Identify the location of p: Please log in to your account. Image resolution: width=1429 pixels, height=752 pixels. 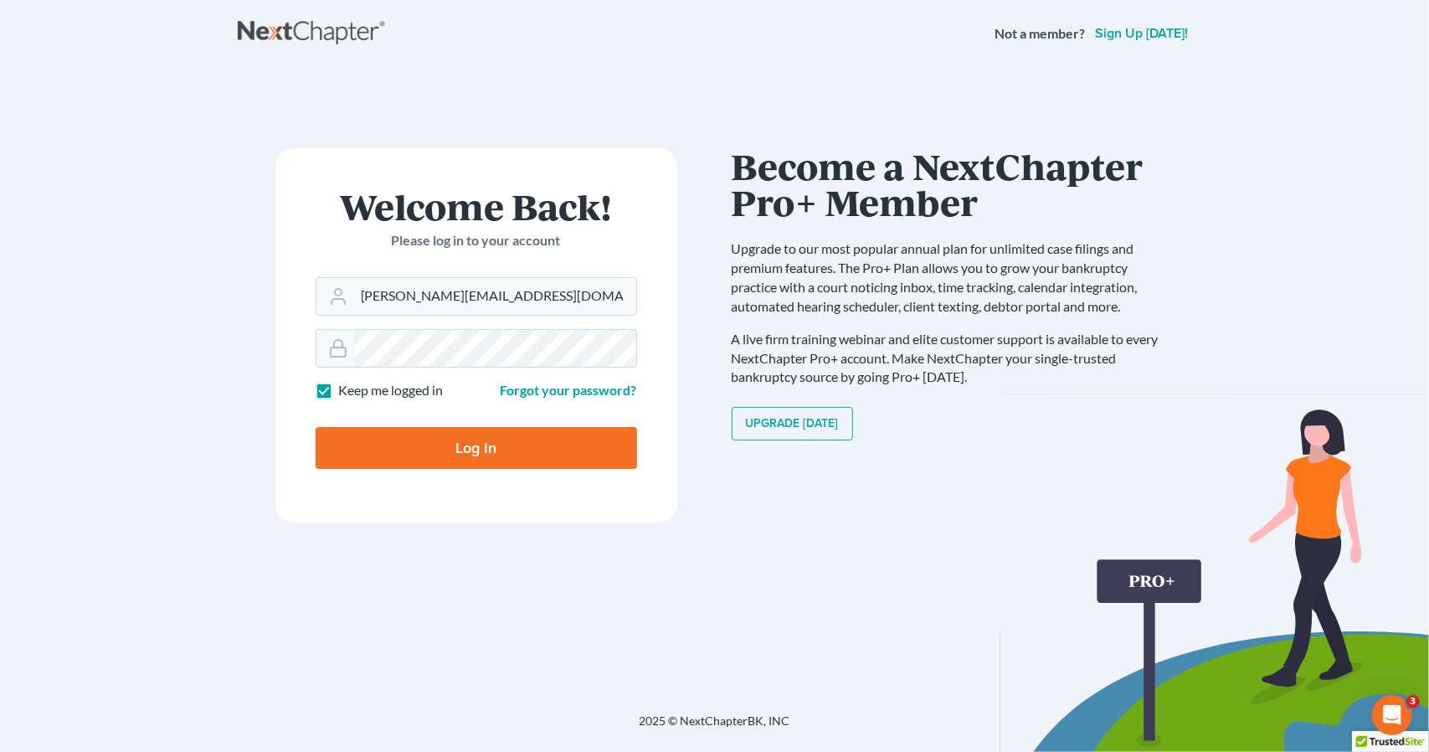
(476, 240).